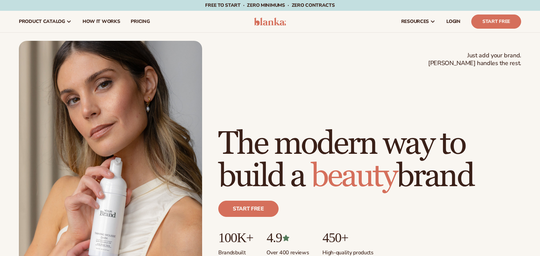  I want to click on span: beauty, so click(354, 176).